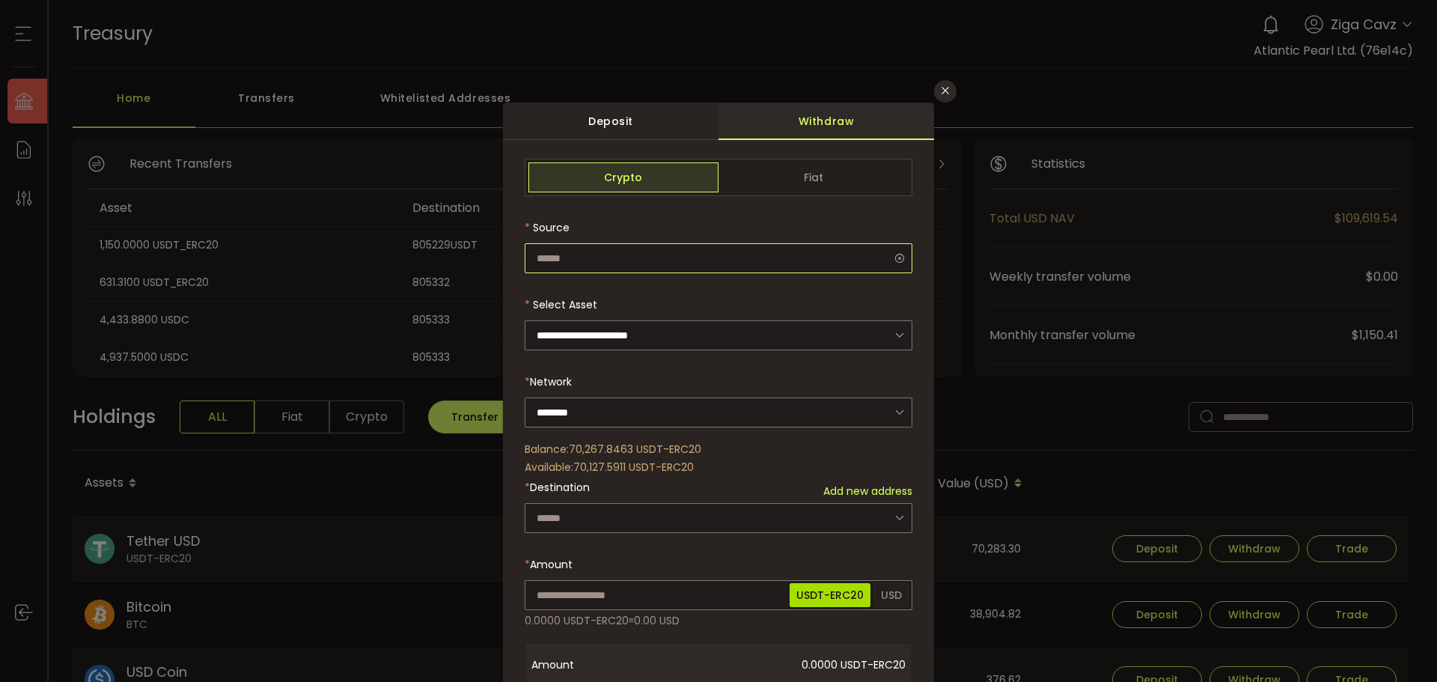 This screenshot has width=1437, height=682. Describe the element at coordinates (830, 595) in the screenshot. I see `span: USDT-ERC20` at that location.